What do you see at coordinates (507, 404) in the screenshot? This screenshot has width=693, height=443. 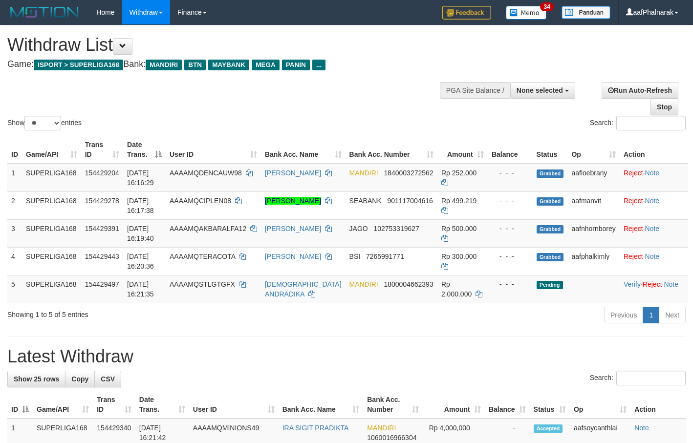 I see `th: Balance: activate to sort column ascending` at bounding box center [507, 404].